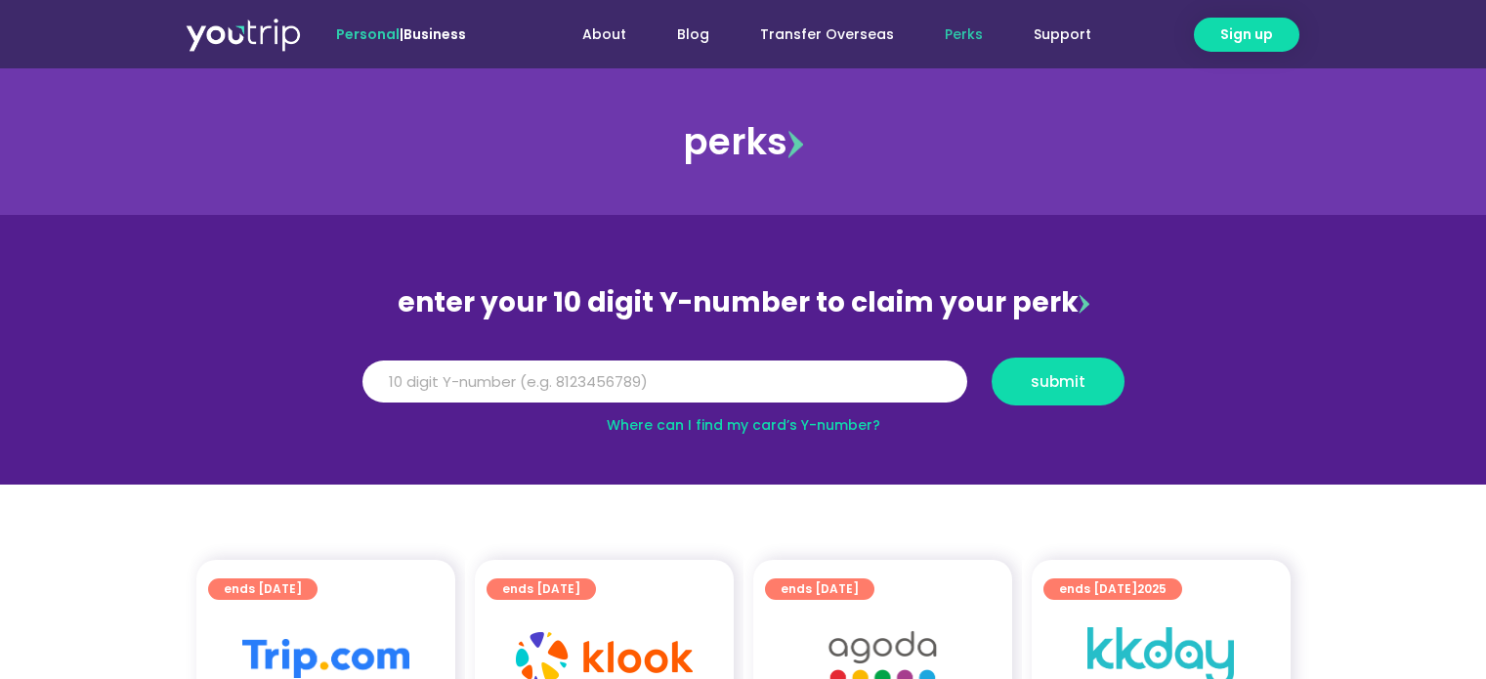 The height and width of the screenshot is (679, 1486). I want to click on nav: Menu, so click(818, 34).